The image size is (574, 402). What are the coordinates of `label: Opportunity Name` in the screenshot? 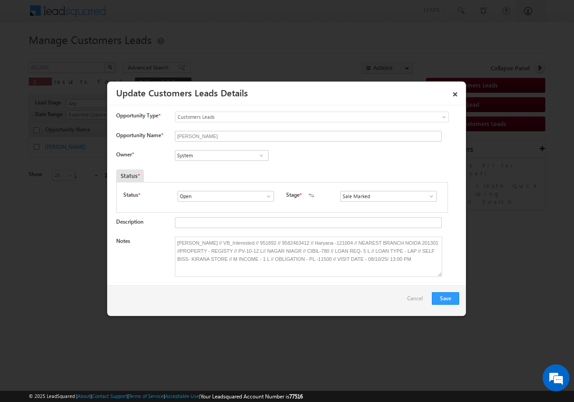 It's located at (139, 135).